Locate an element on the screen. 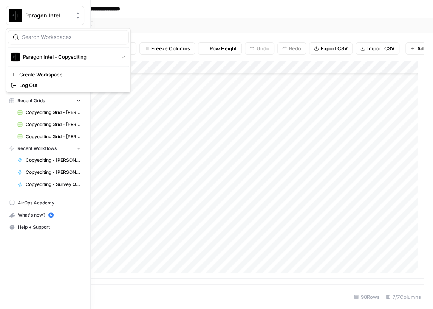  span: Import CSV is located at coordinates (381, 48).